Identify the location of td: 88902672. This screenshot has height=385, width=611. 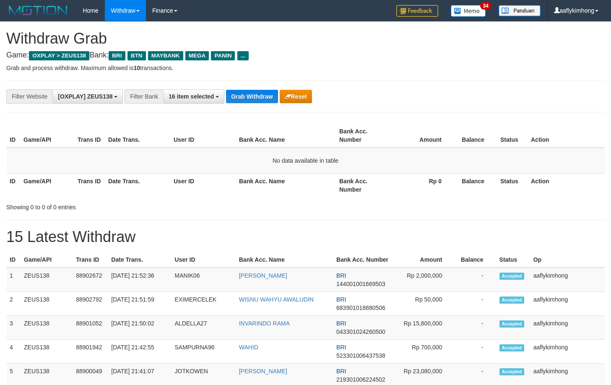
(90, 280).